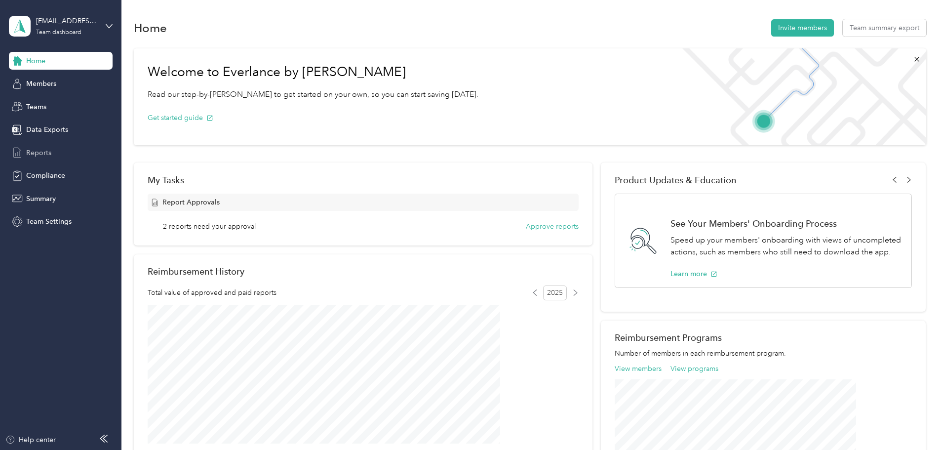  Describe the element at coordinates (763, 337) in the screenshot. I see `h2: Reimbursement Programs` at that location.